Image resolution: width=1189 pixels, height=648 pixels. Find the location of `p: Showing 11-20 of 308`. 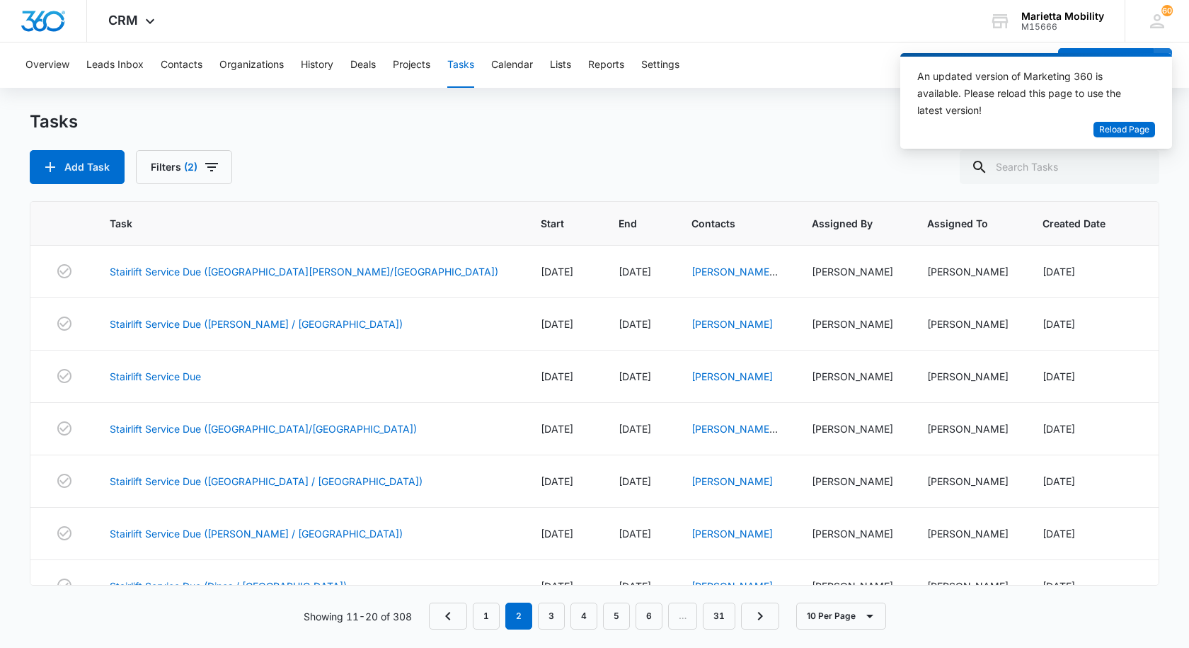

p: Showing 11-20 of 308 is located at coordinates (357, 616).